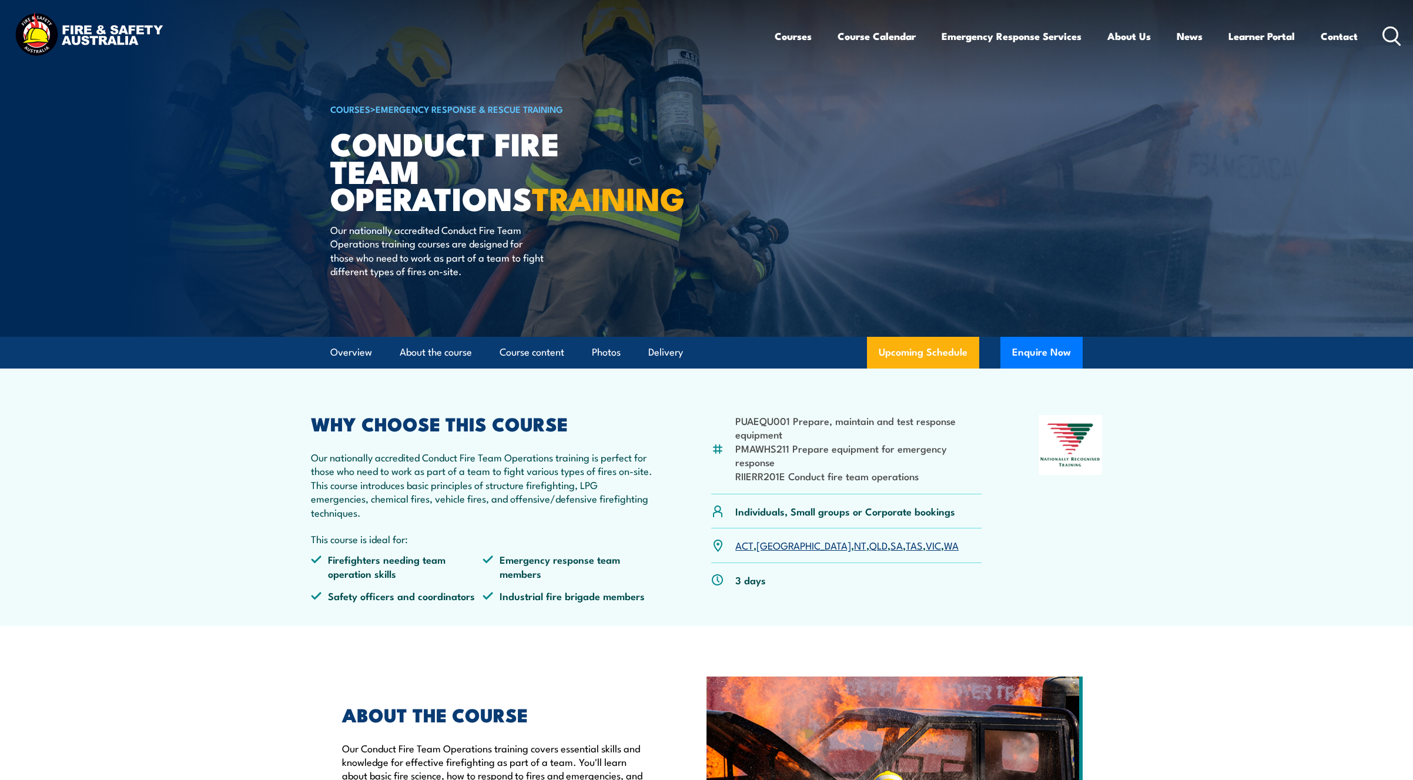 This screenshot has width=1413, height=780. Describe the element at coordinates (1262, 36) in the screenshot. I see `a: Learner Portal` at that location.